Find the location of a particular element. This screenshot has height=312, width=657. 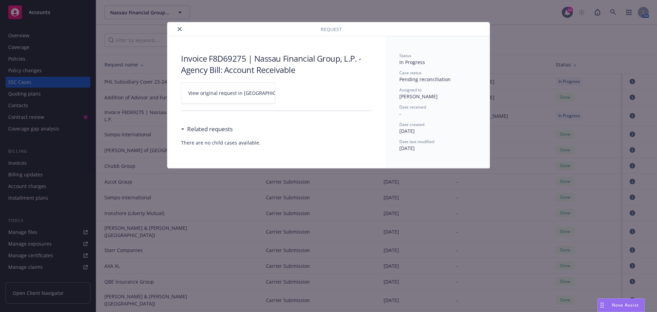

h3: Invoice F8D69275 | Nassau Financial Group, L.P. - Agency Bill: Account Receivable is located at coordinates (276, 64).